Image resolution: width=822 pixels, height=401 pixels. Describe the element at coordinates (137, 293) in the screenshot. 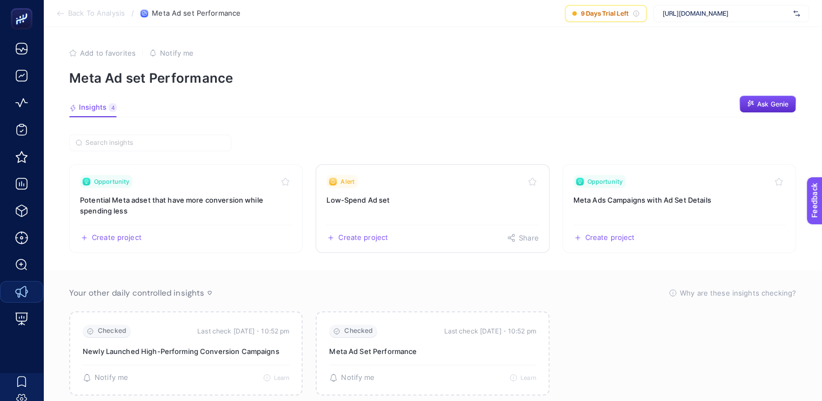

I see `span: Your other daily controlled insights` at that location.